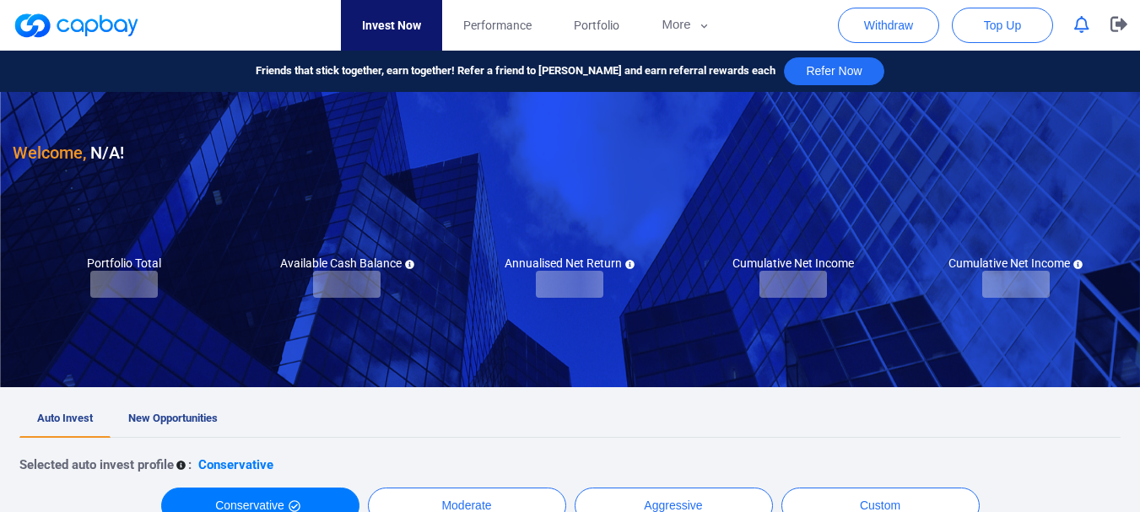 The width and height of the screenshot is (1140, 512). What do you see at coordinates (1002, 25) in the screenshot?
I see `button: Top Up` at bounding box center [1002, 25].